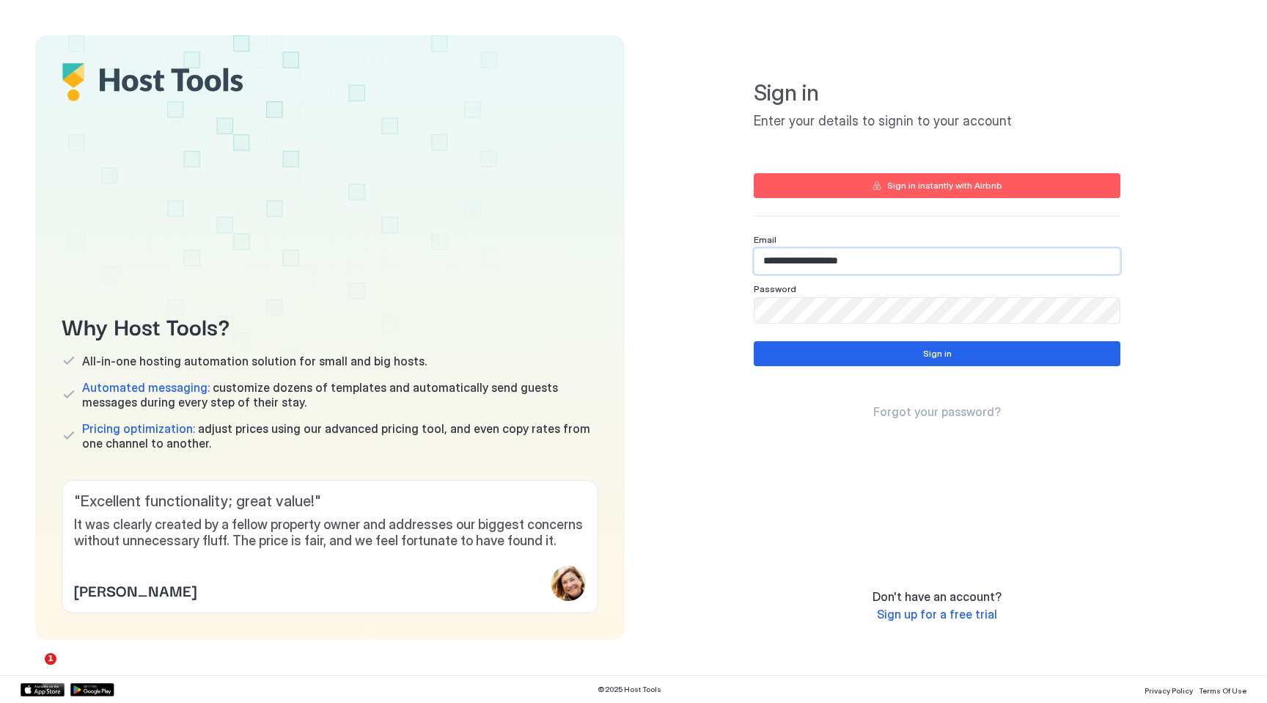 This screenshot has width=1267, height=703. What do you see at coordinates (330, 532) in the screenshot?
I see `span: It was clearly created by a fellow property owner and addresses our biggest concerns without unne...` at bounding box center [330, 532].